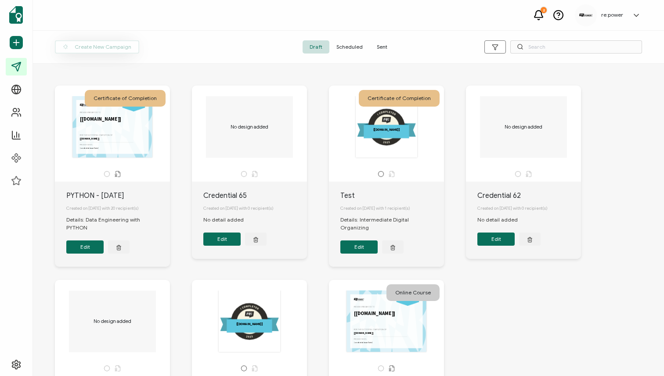 Image resolution: width=664 pixels, height=376 pixels. I want to click on span: Sent, so click(382, 47).